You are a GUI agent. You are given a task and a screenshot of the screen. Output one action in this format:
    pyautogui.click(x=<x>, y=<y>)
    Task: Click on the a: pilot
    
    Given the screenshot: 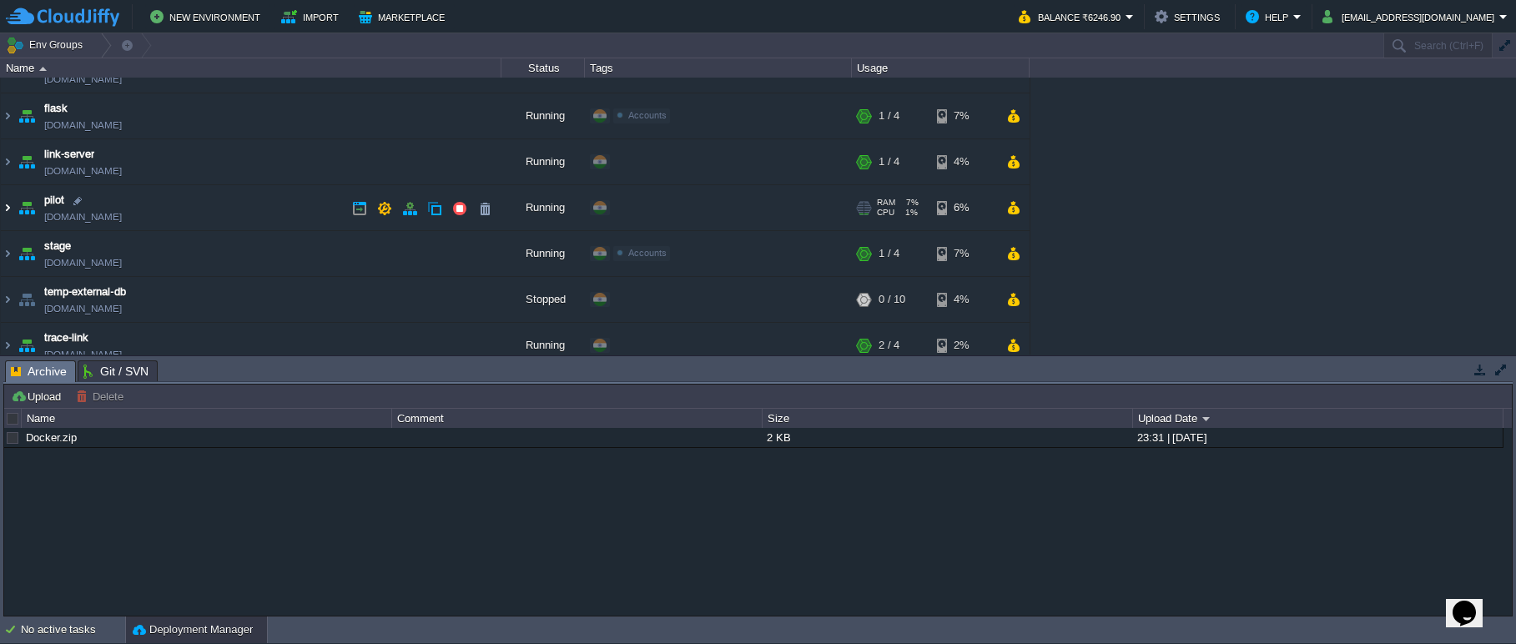 What is the action you would take?
    pyautogui.click(x=54, y=201)
    